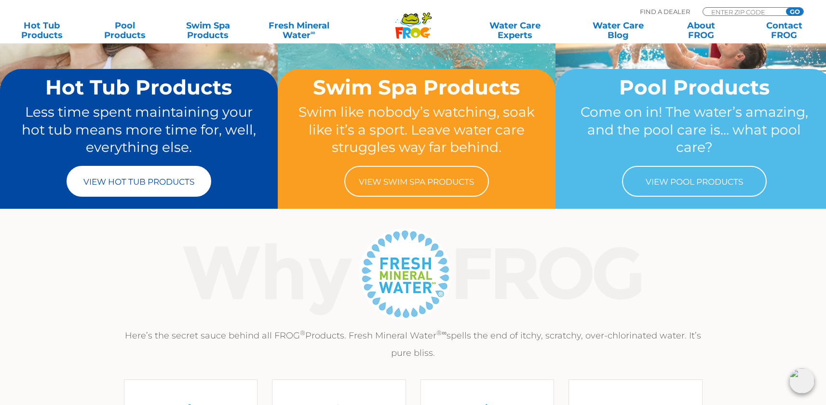 The image size is (826, 405). Describe the element at coordinates (139, 130) in the screenshot. I see `p: Less time spent maintaining your hot tub means more time for, well, everything else.` at that location.